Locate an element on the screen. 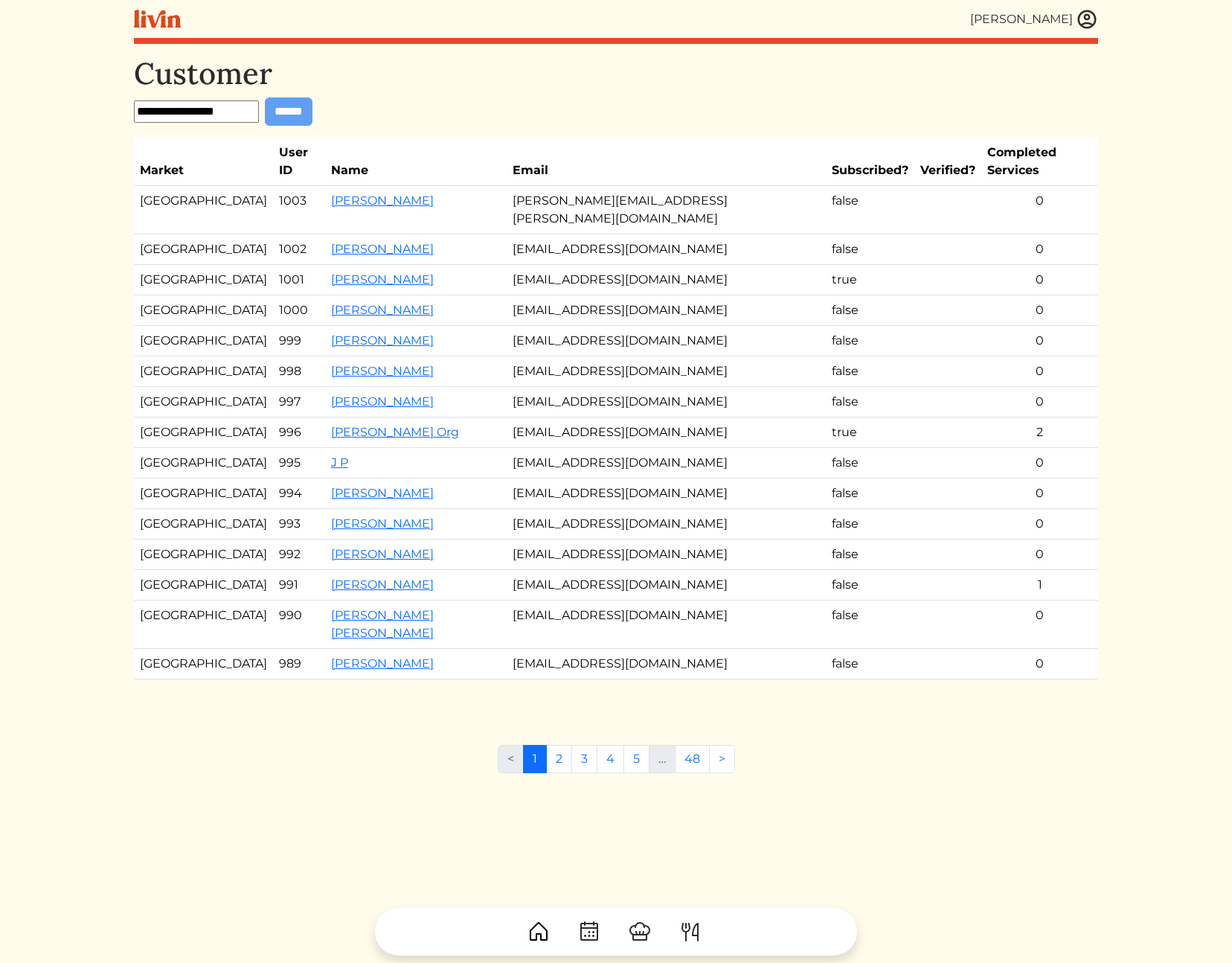  td: 1003 is located at coordinates (299, 210).